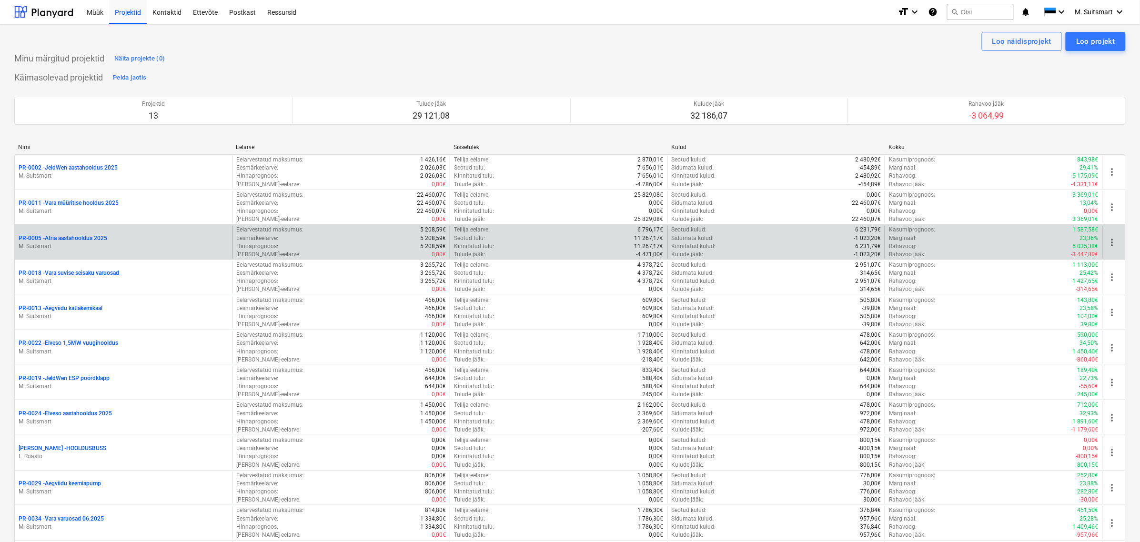 This screenshot has height=542, width=1140. What do you see at coordinates (870, 273) in the screenshot?
I see `p: 314,65€` at bounding box center [870, 273].